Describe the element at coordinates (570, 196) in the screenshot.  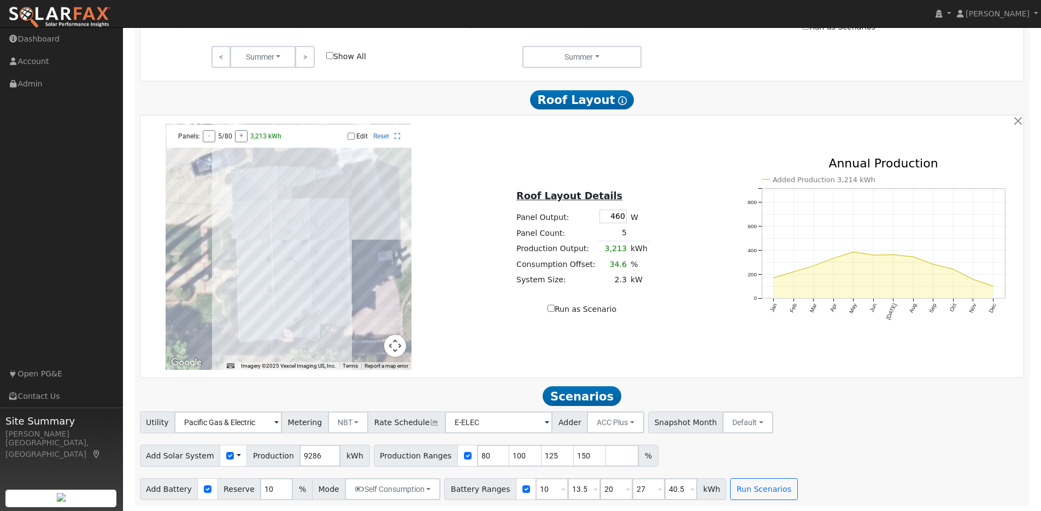
I see `u: Roof Layout Details` at that location.